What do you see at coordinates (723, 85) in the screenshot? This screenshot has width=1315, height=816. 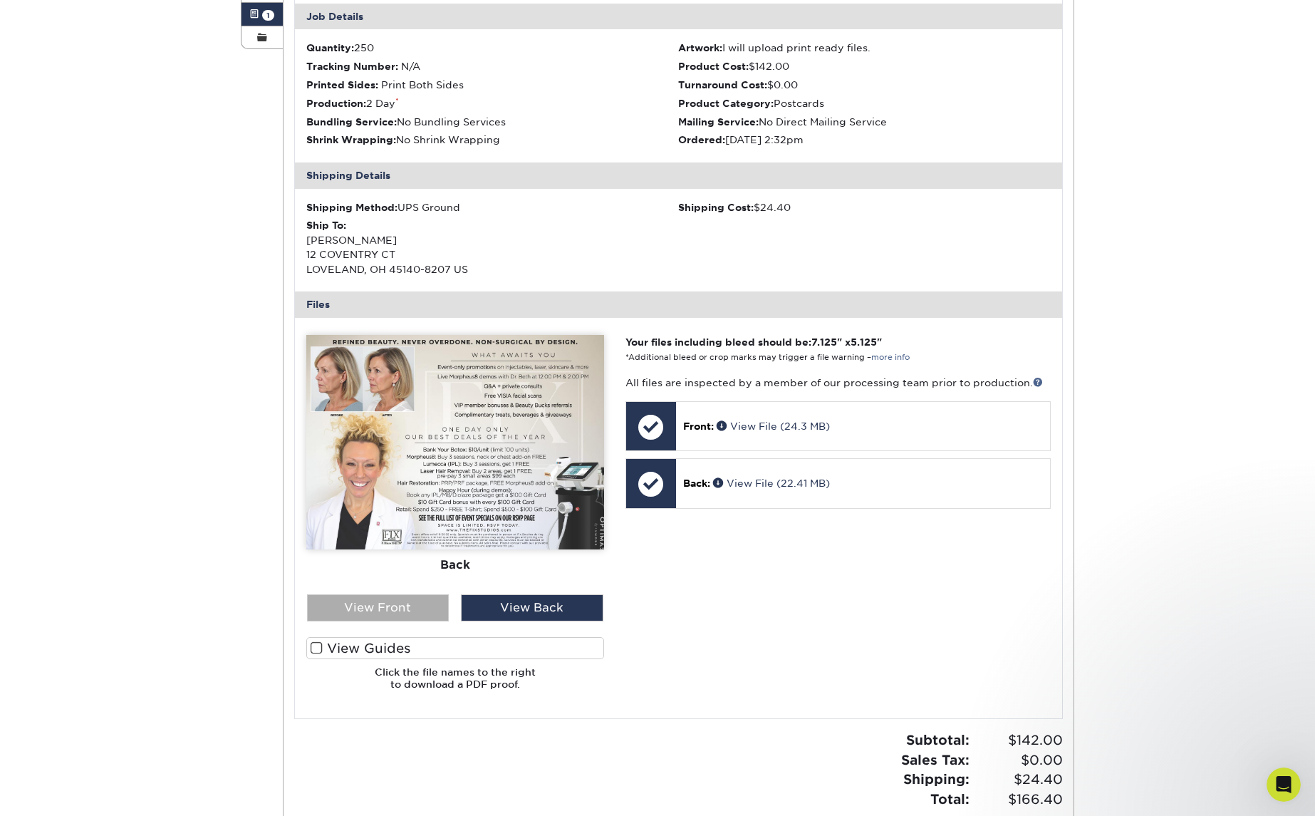 I see `strong: Turnaround Cost:` at bounding box center [723, 85].